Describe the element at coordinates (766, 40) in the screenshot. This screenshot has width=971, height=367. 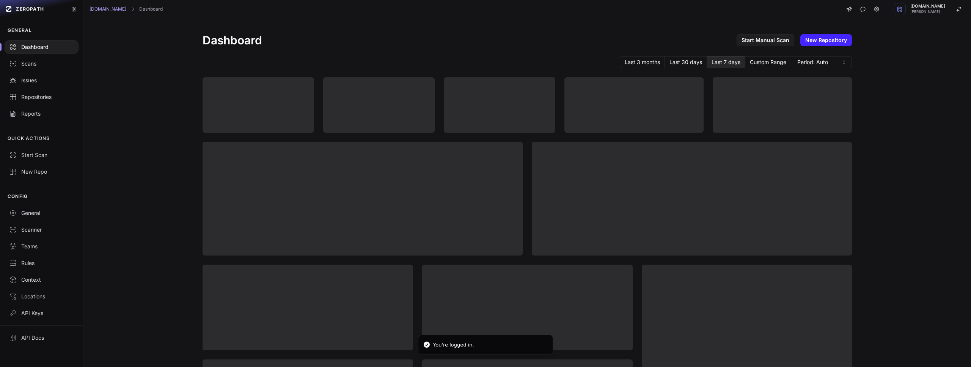
I see `a: Start Manual Scan` at that location.